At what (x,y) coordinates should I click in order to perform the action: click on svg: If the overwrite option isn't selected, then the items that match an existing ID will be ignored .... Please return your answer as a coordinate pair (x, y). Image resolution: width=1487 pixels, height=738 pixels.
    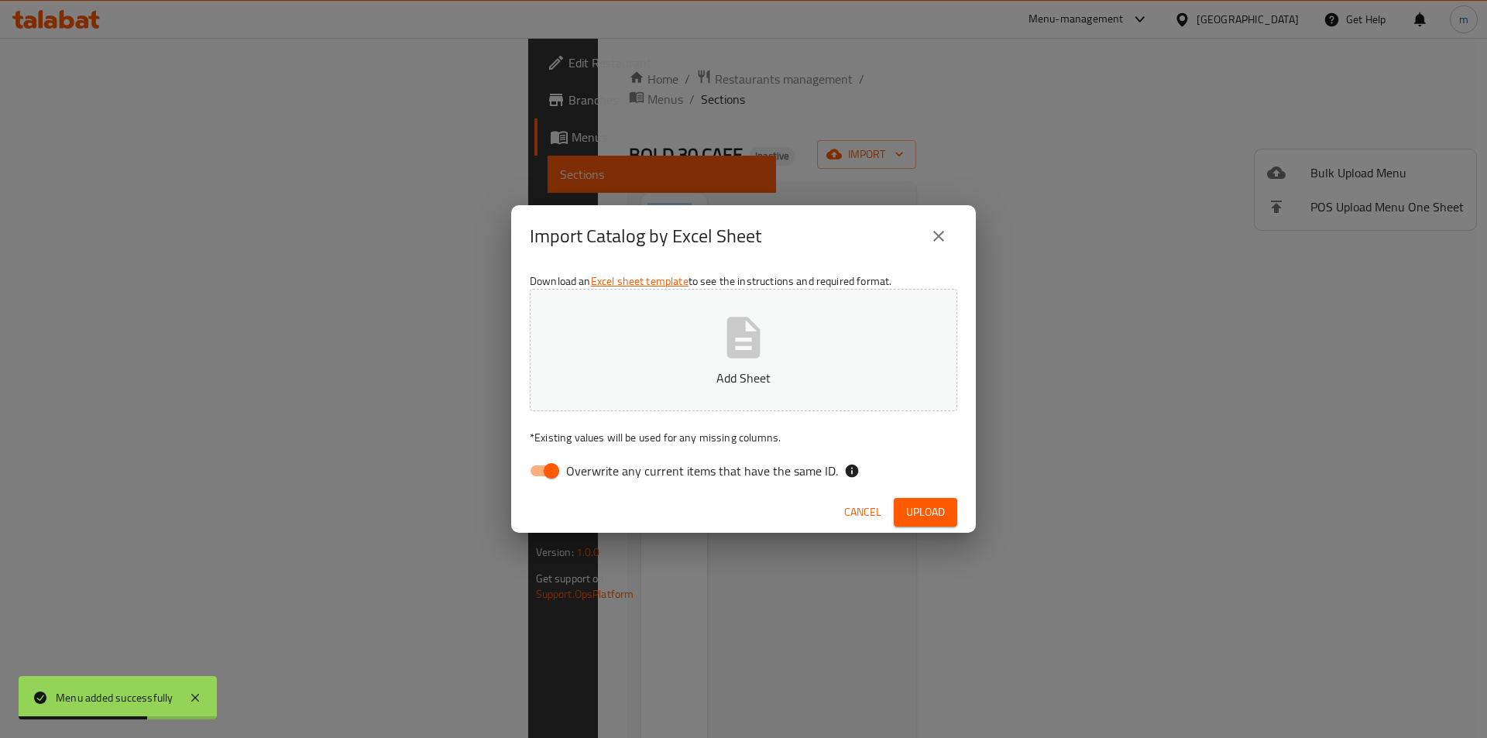
    Looking at the image, I should click on (852, 471).